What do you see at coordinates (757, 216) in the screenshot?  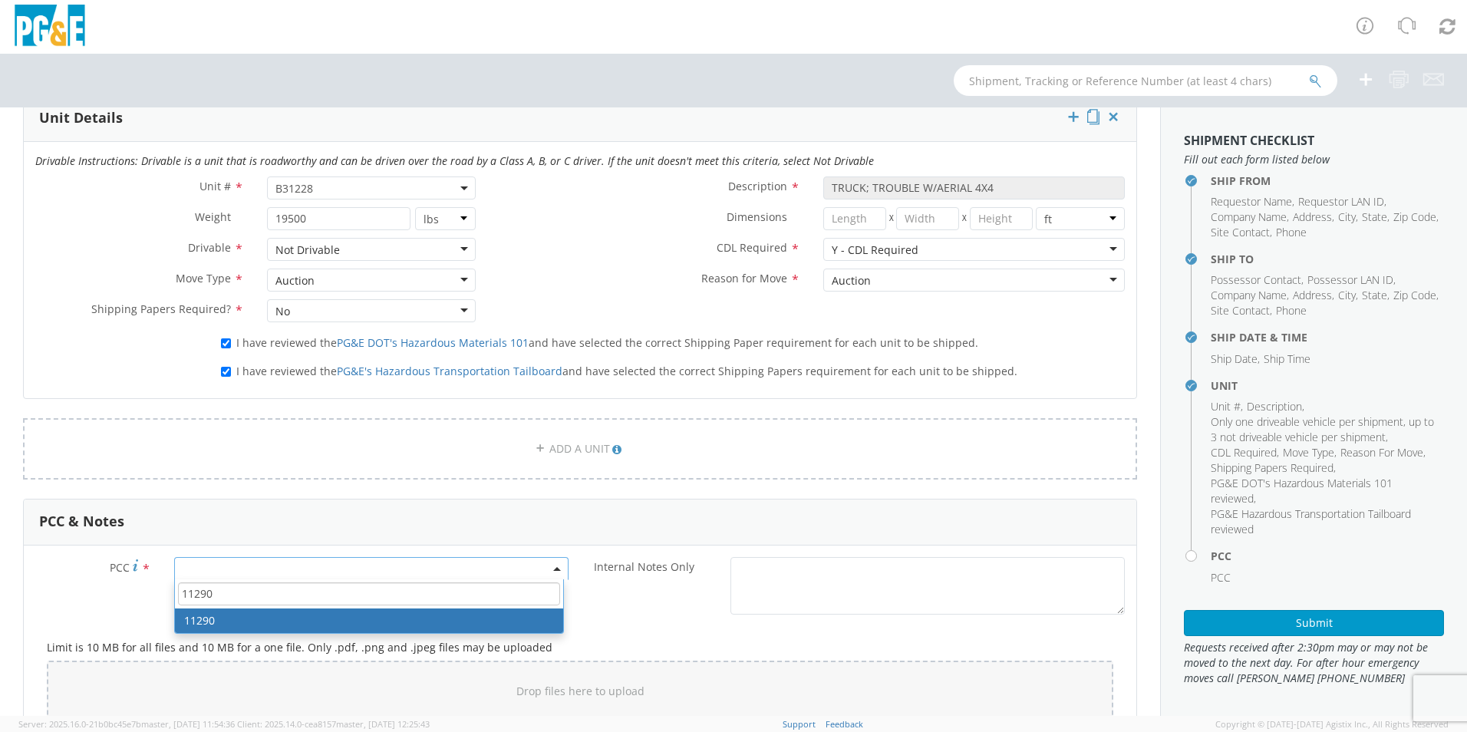 I see `span: Dimensions` at bounding box center [757, 216].